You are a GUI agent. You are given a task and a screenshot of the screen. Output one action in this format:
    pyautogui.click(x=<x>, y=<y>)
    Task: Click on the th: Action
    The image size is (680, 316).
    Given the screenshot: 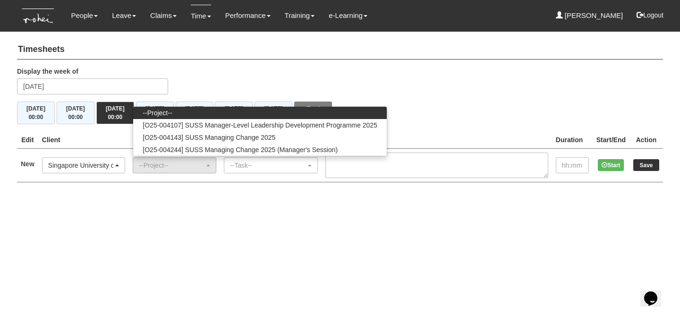 What is the action you would take?
    pyautogui.click(x=646, y=140)
    